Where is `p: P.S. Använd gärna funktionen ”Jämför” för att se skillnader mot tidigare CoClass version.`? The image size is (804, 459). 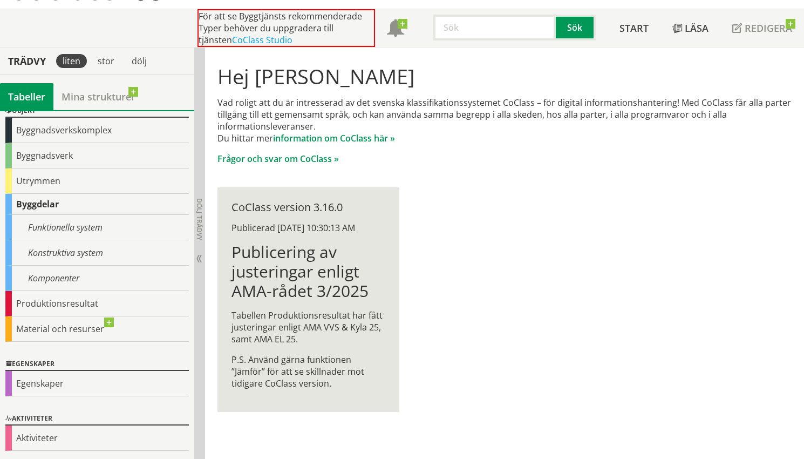
p: P.S. Använd gärna funktionen ”Jämför” för att se skillnader mot tidigare CoClass version. is located at coordinates (308, 371).